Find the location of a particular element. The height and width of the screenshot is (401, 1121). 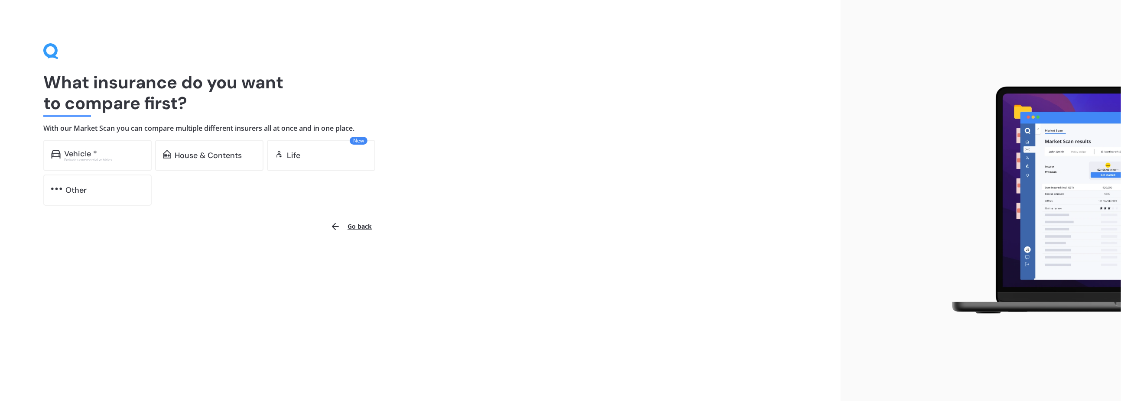

div: House & Contents is located at coordinates (208, 156).